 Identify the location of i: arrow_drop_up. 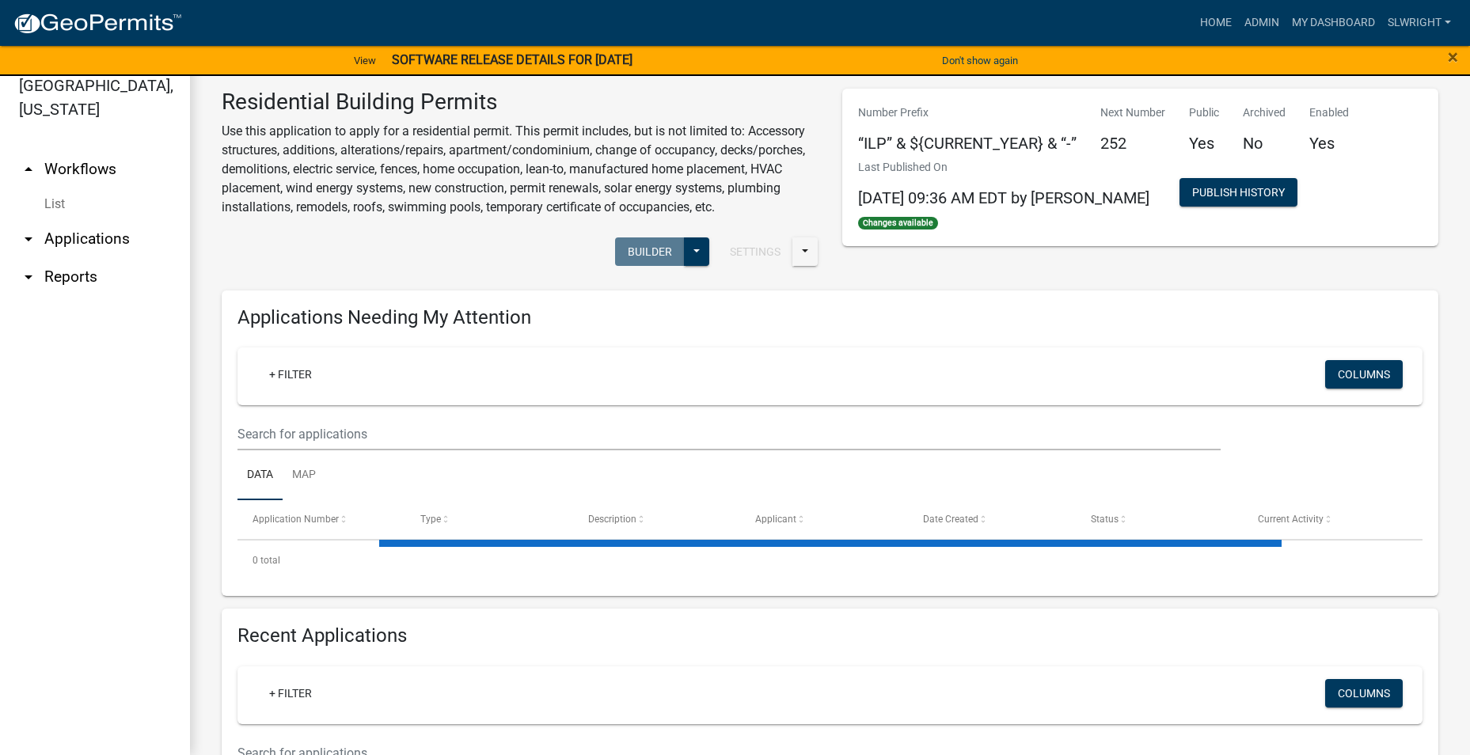
(28, 169).